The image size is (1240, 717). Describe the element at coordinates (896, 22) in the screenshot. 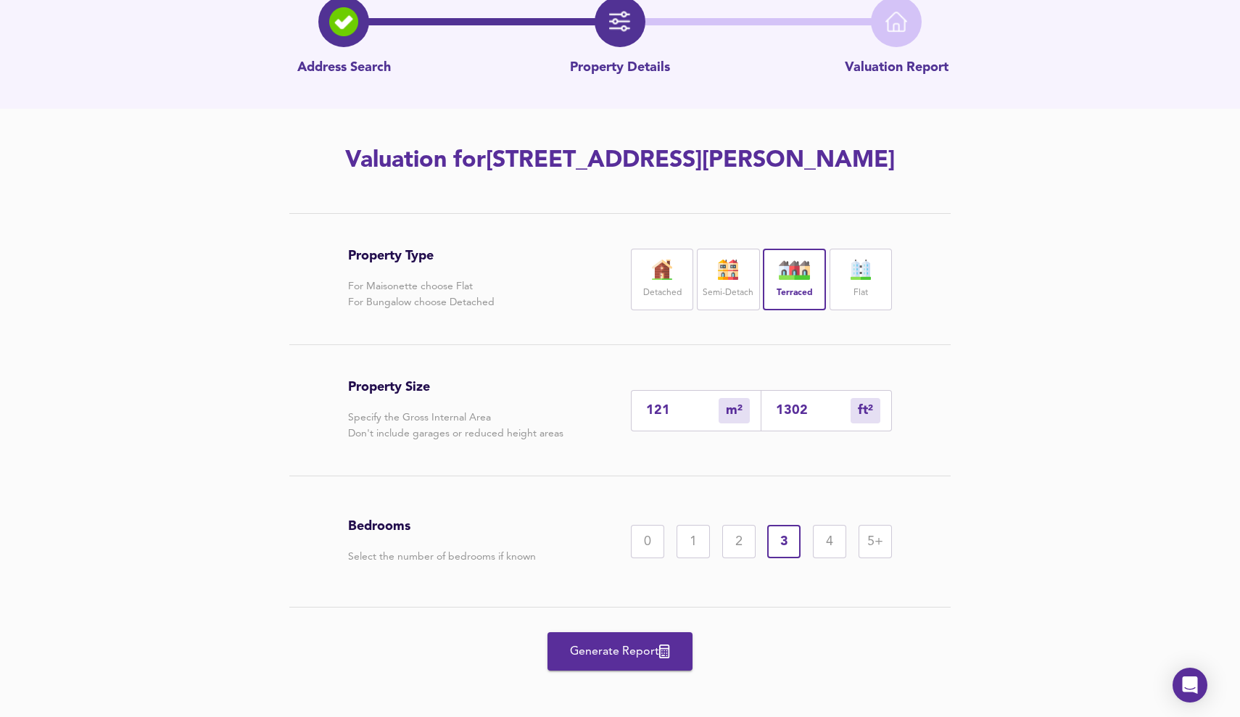

I see `img: home-icon` at that location.